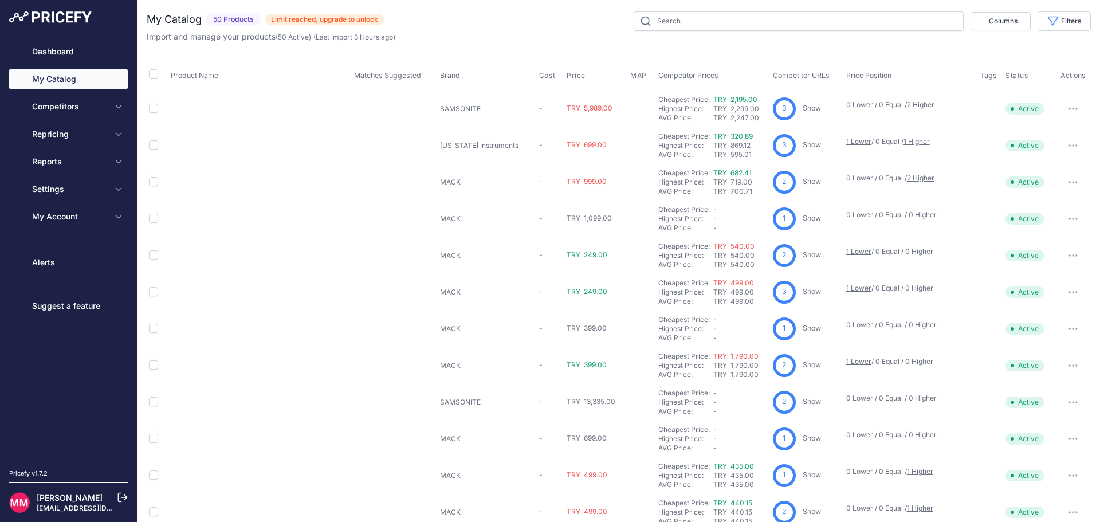 Image resolution: width=1100 pixels, height=522 pixels. What do you see at coordinates (324, 19) in the screenshot?
I see `span: Limit reached, upgrade to unlock` at bounding box center [324, 19].